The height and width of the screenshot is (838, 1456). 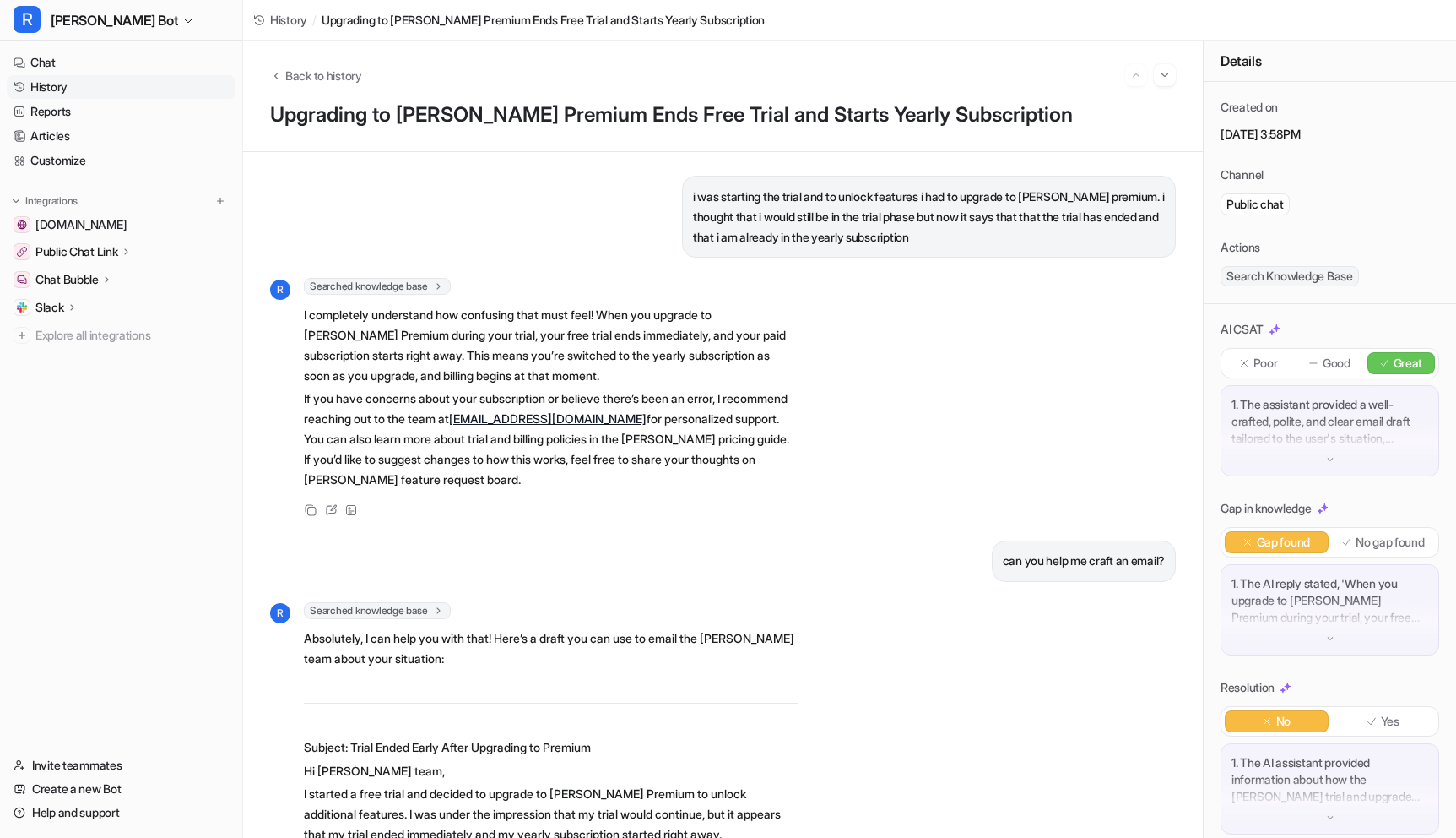 What do you see at coordinates (1283, 722) in the screenshot?
I see `p: No` at bounding box center [1283, 722].